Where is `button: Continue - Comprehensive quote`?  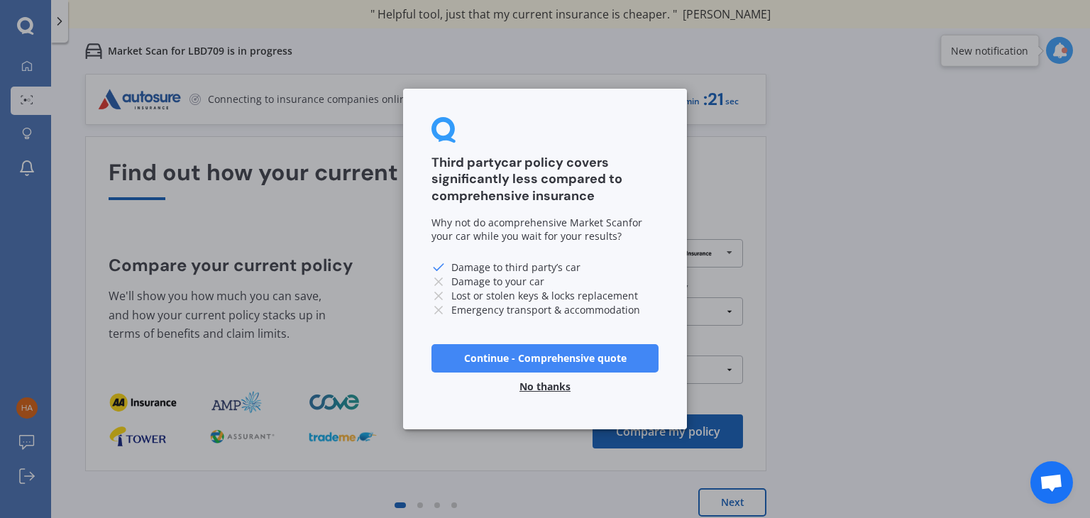
button: Continue - Comprehensive quote is located at coordinates (545, 358).